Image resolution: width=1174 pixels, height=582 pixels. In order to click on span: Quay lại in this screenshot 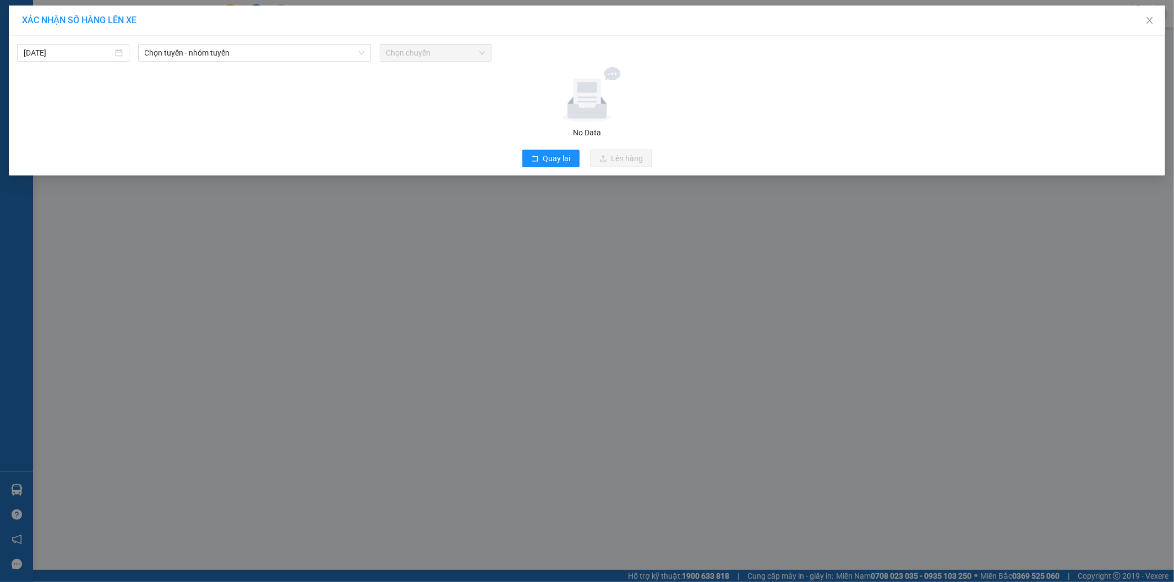, I will do `click(557, 158)`.